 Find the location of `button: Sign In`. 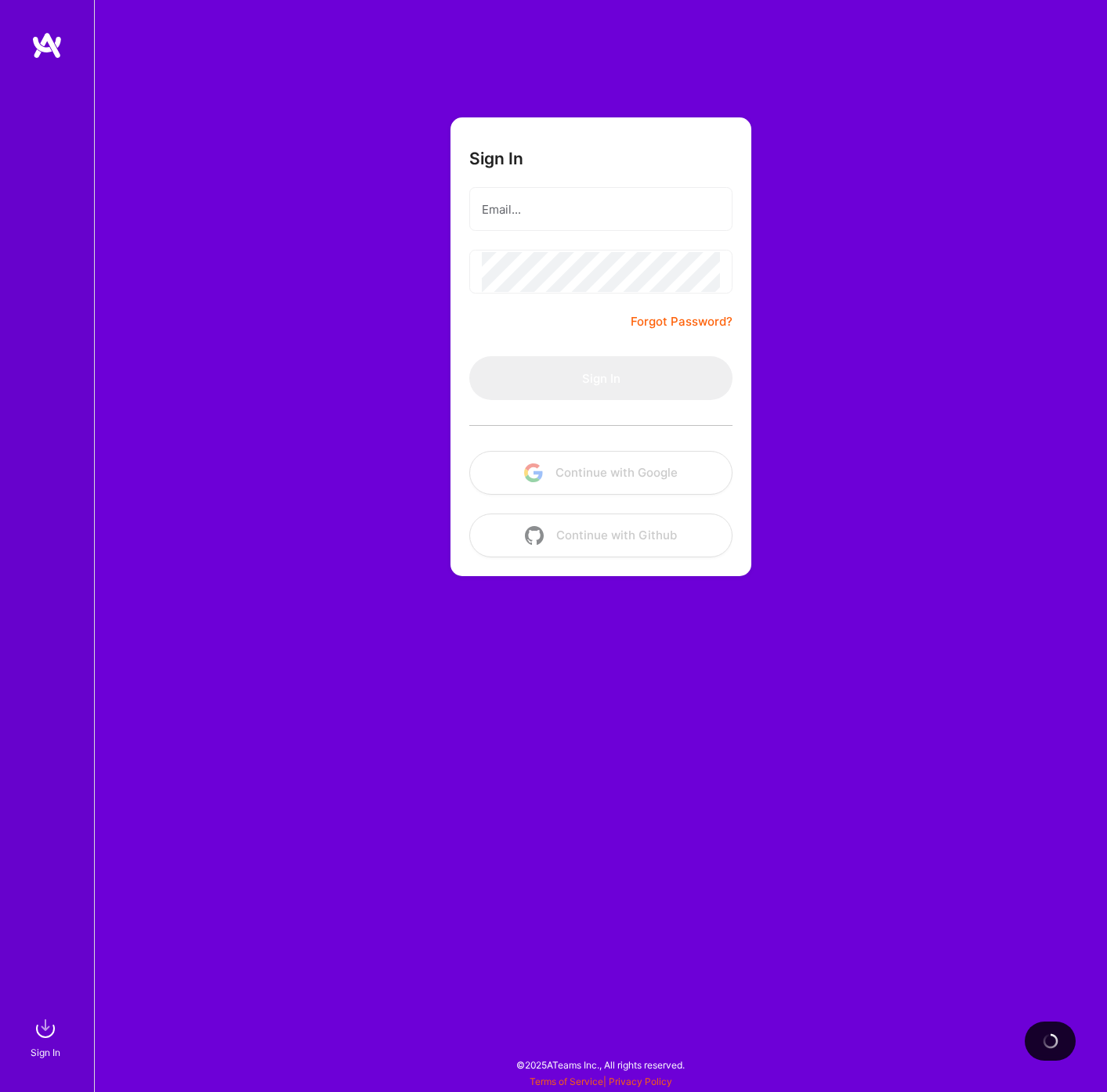

button: Sign In is located at coordinates (601, 378).